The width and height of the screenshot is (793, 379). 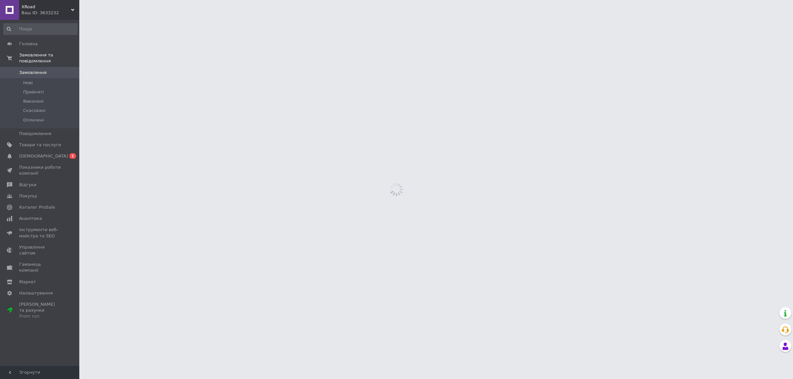 I want to click on span: Гаманець компанії, so click(x=40, y=268).